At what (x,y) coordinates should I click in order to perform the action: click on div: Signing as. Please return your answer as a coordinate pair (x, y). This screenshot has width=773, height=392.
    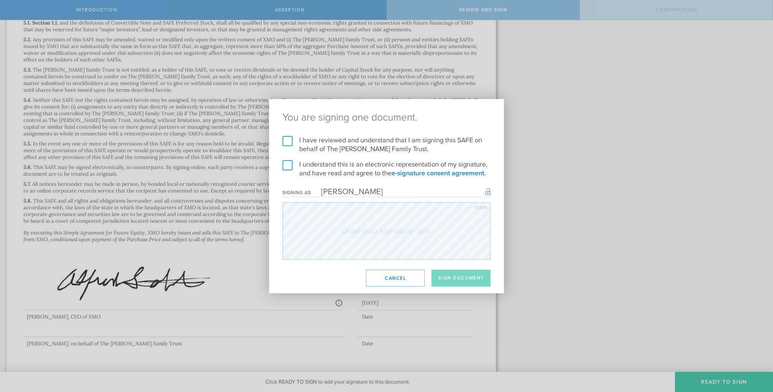
    Looking at the image, I should click on (297, 192).